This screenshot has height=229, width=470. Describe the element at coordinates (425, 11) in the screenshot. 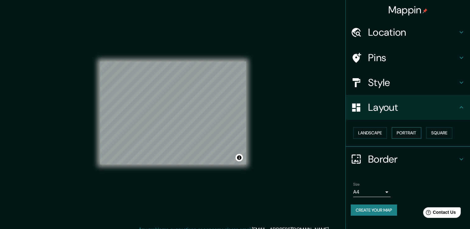

I see `img: pin-icon.png` at that location.